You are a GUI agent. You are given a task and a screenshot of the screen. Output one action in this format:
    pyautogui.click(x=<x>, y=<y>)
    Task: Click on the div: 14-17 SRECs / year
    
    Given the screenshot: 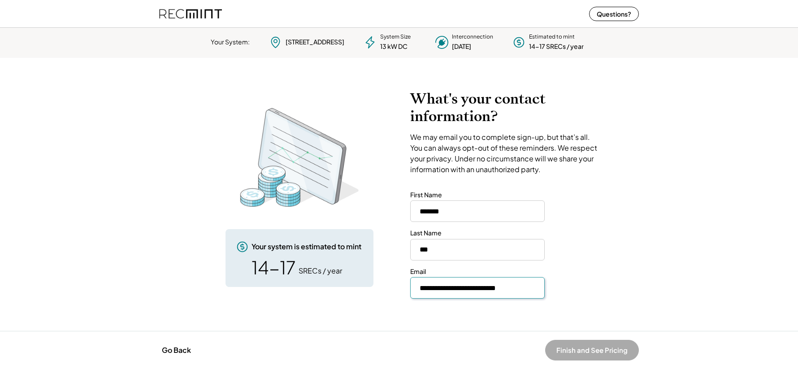 What is the action you would take?
    pyautogui.click(x=556, y=47)
    